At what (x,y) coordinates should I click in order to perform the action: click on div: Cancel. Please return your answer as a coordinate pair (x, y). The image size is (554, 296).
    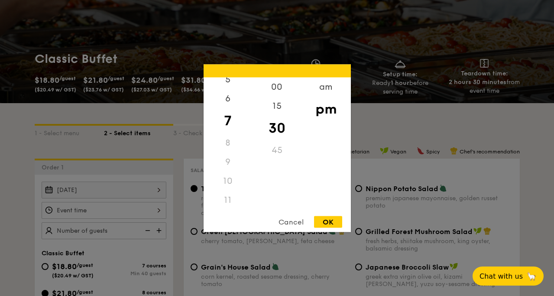
    Looking at the image, I should click on (291, 221).